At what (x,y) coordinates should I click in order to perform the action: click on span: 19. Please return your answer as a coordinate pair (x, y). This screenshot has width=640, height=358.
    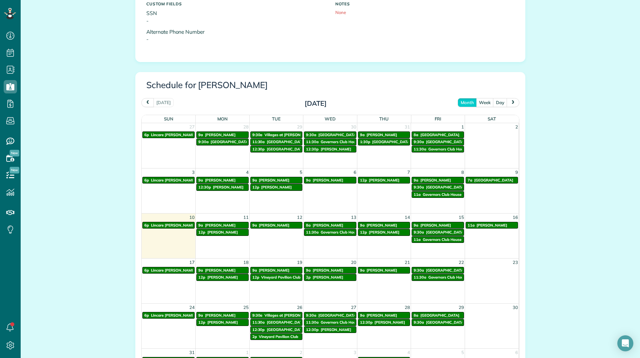
    Looking at the image, I should click on (300, 262).